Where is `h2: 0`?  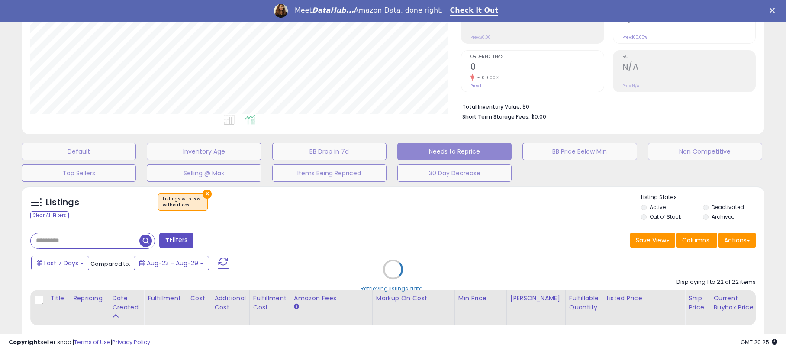
h2: 0 is located at coordinates (537, 67).